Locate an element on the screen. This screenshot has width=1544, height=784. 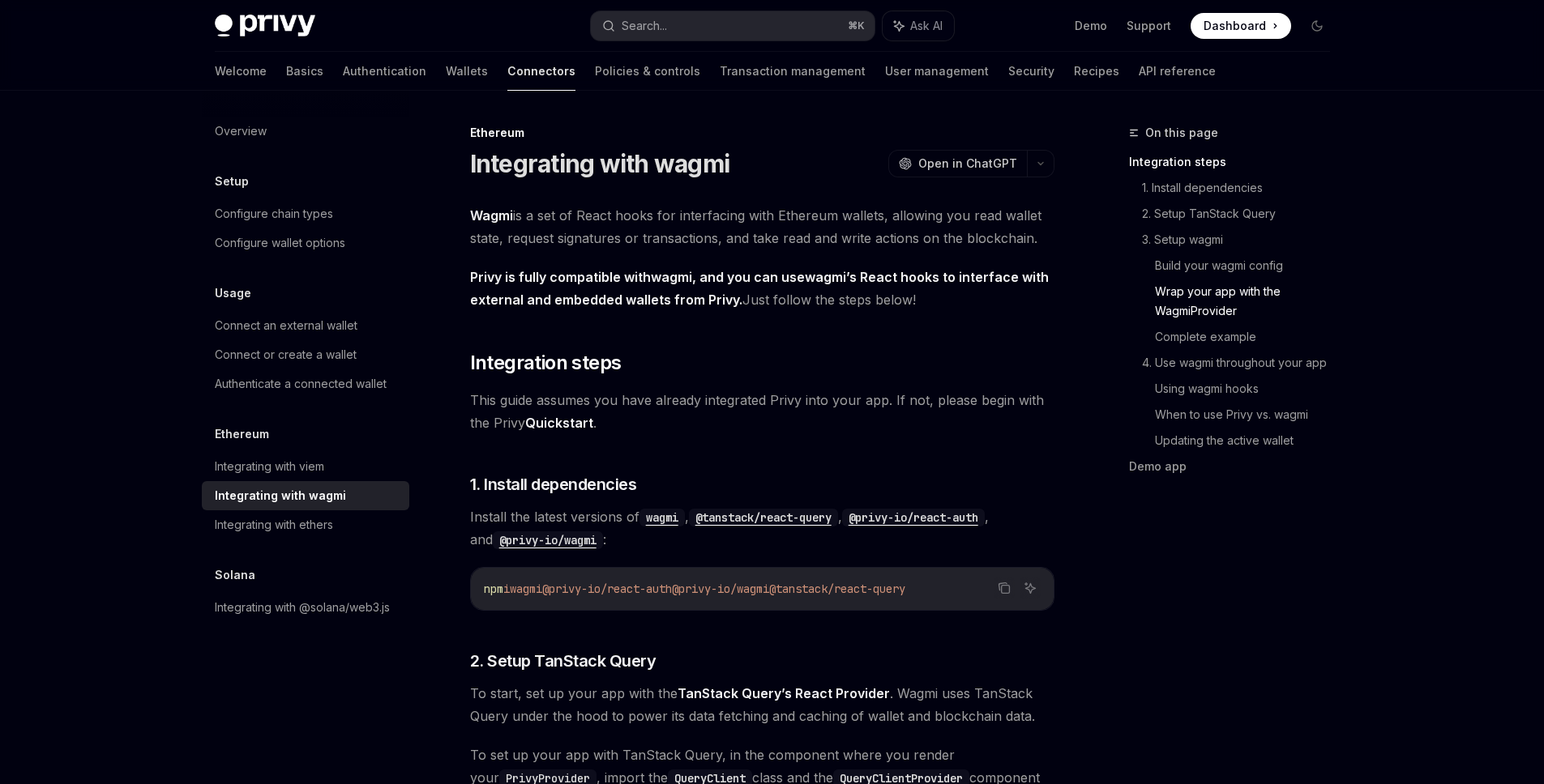
span: Just follow the steps below! is located at coordinates (762, 288).